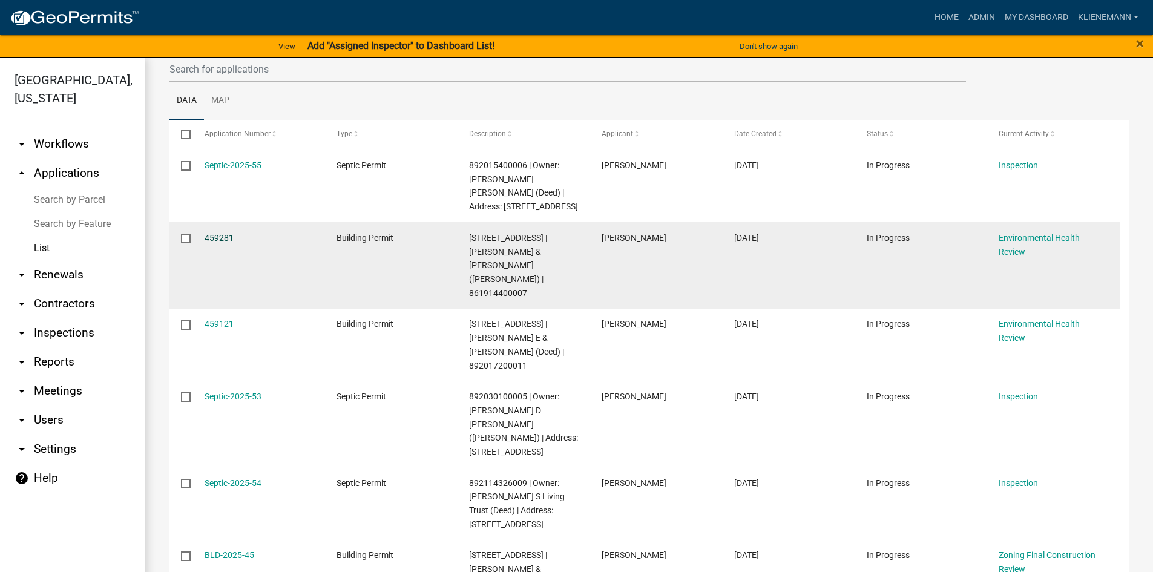 The width and height of the screenshot is (1153, 572). What do you see at coordinates (1108, 18) in the screenshot?
I see `a: klienemann` at bounding box center [1108, 18].